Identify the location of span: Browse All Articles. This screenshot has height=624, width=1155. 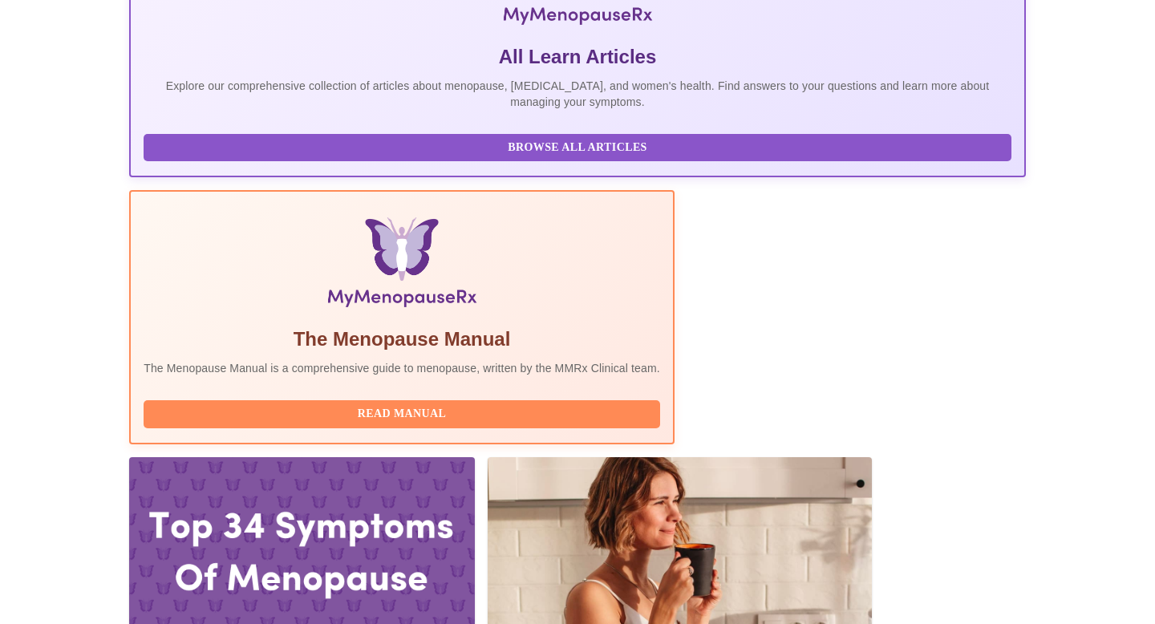
(577, 148).